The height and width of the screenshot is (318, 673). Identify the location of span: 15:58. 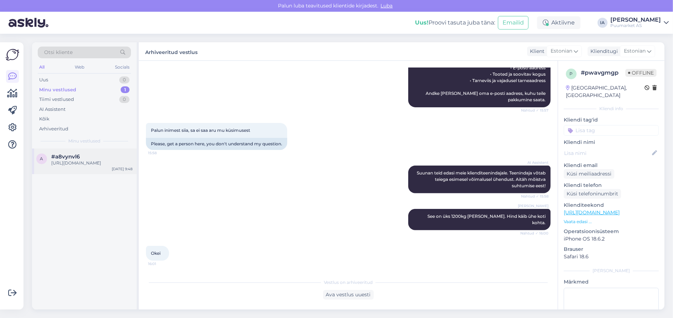
(161, 153).